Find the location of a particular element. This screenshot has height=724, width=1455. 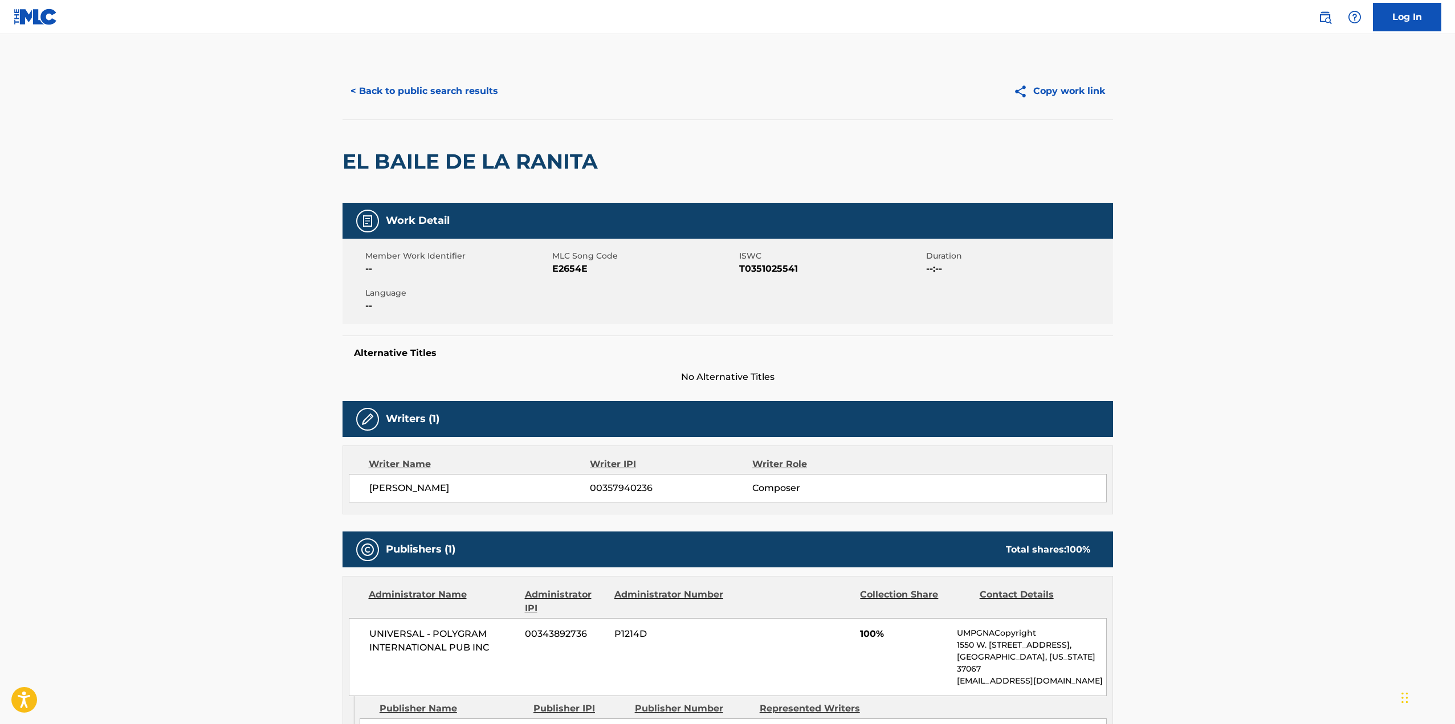

div: Publisher IPI is located at coordinates (579, 709).